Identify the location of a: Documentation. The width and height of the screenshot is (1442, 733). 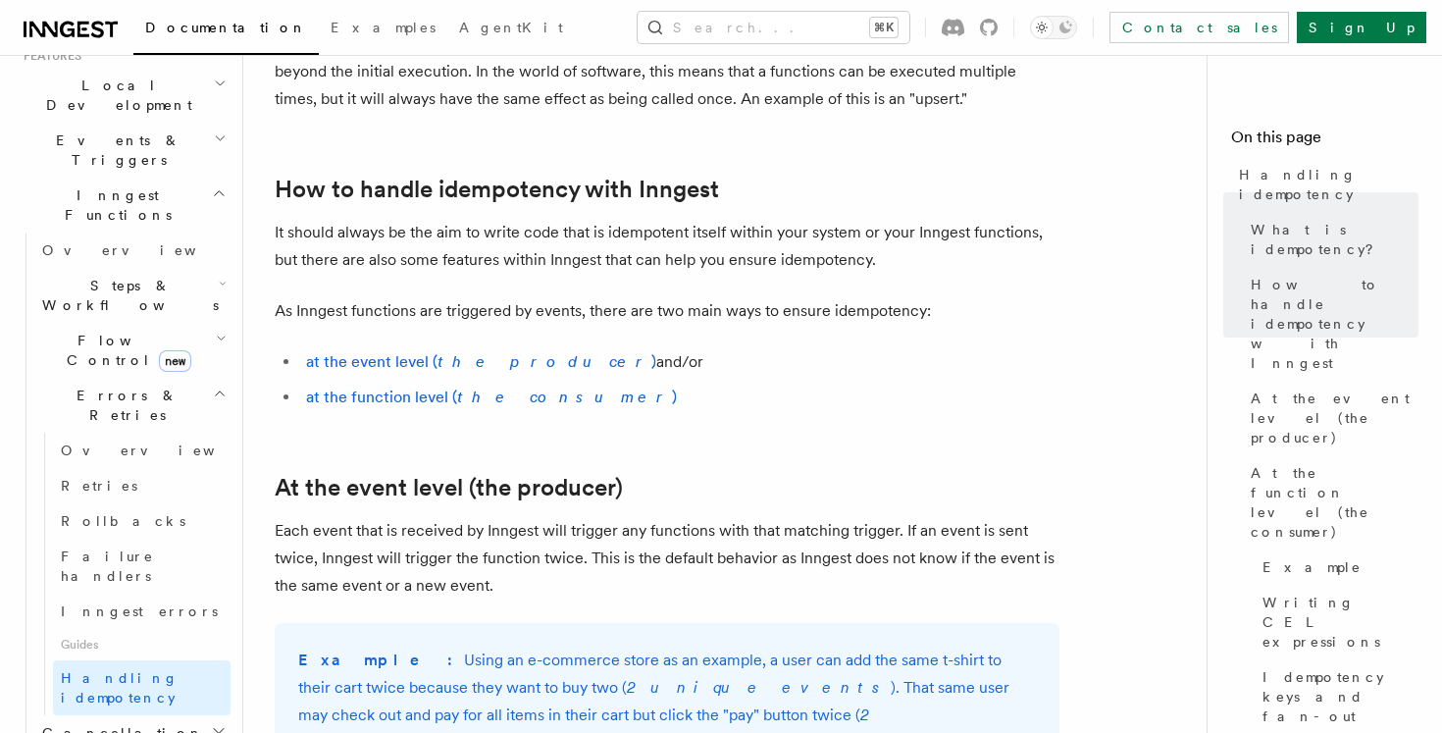
(226, 30).